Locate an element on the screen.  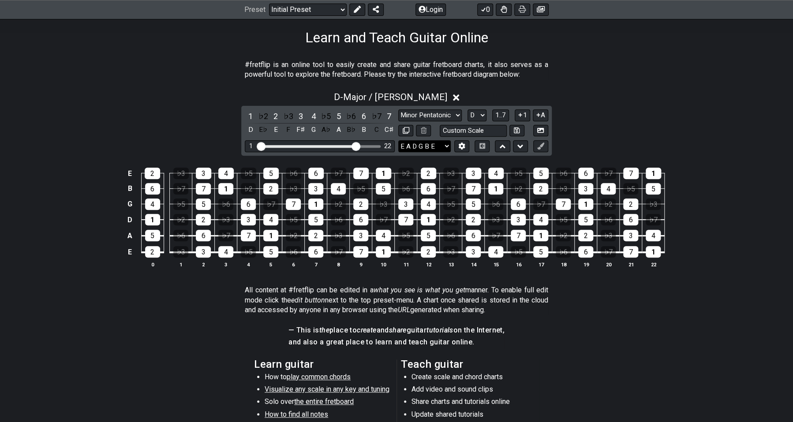
th: 10 is located at coordinates (383, 264).